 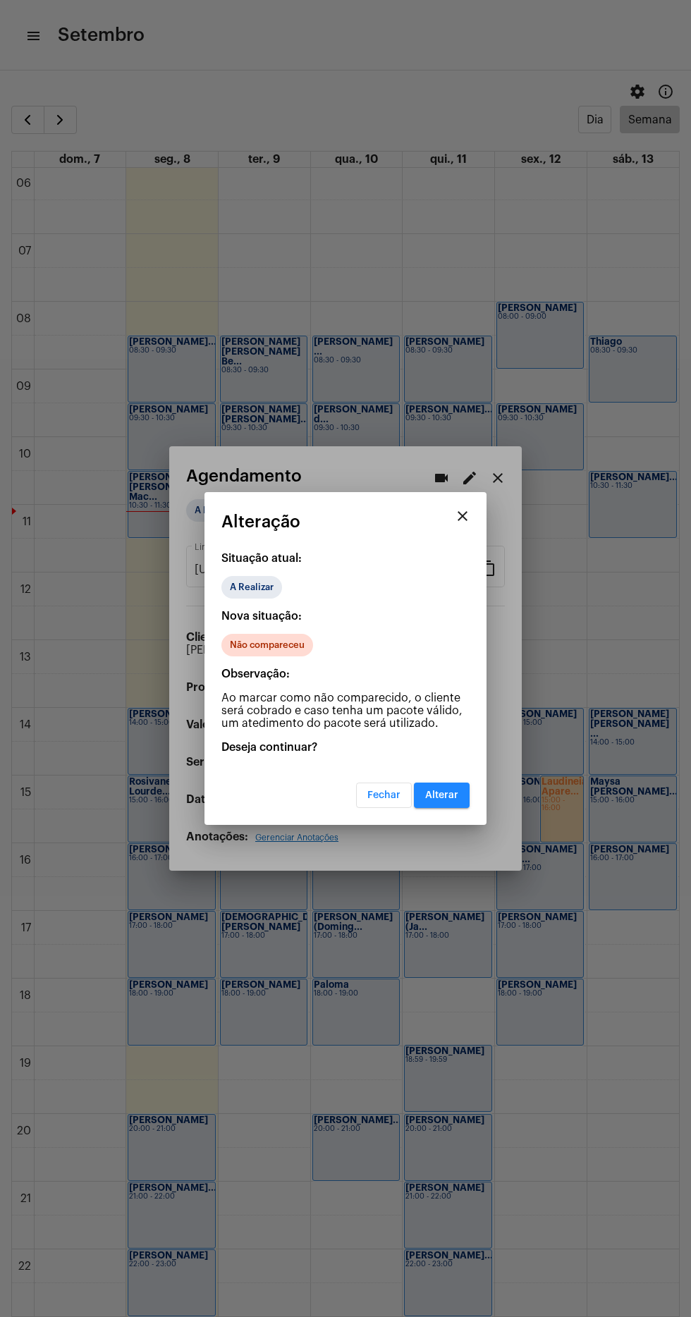 What do you see at coordinates (441, 795) in the screenshot?
I see `button: Alterar` at bounding box center [441, 795].